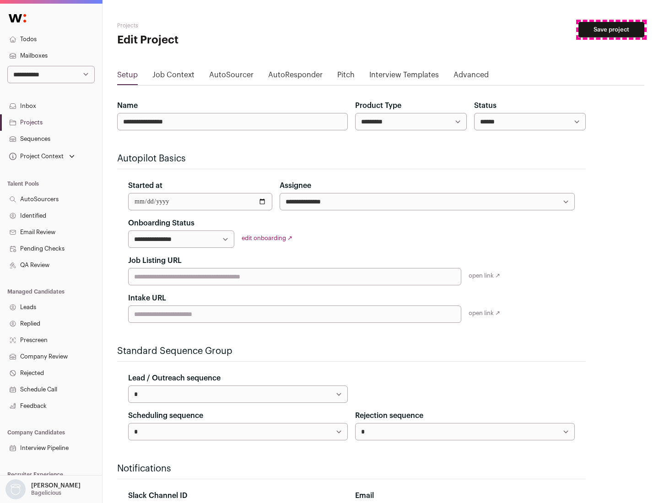  I want to click on label: Slack Channel ID, so click(157, 496).